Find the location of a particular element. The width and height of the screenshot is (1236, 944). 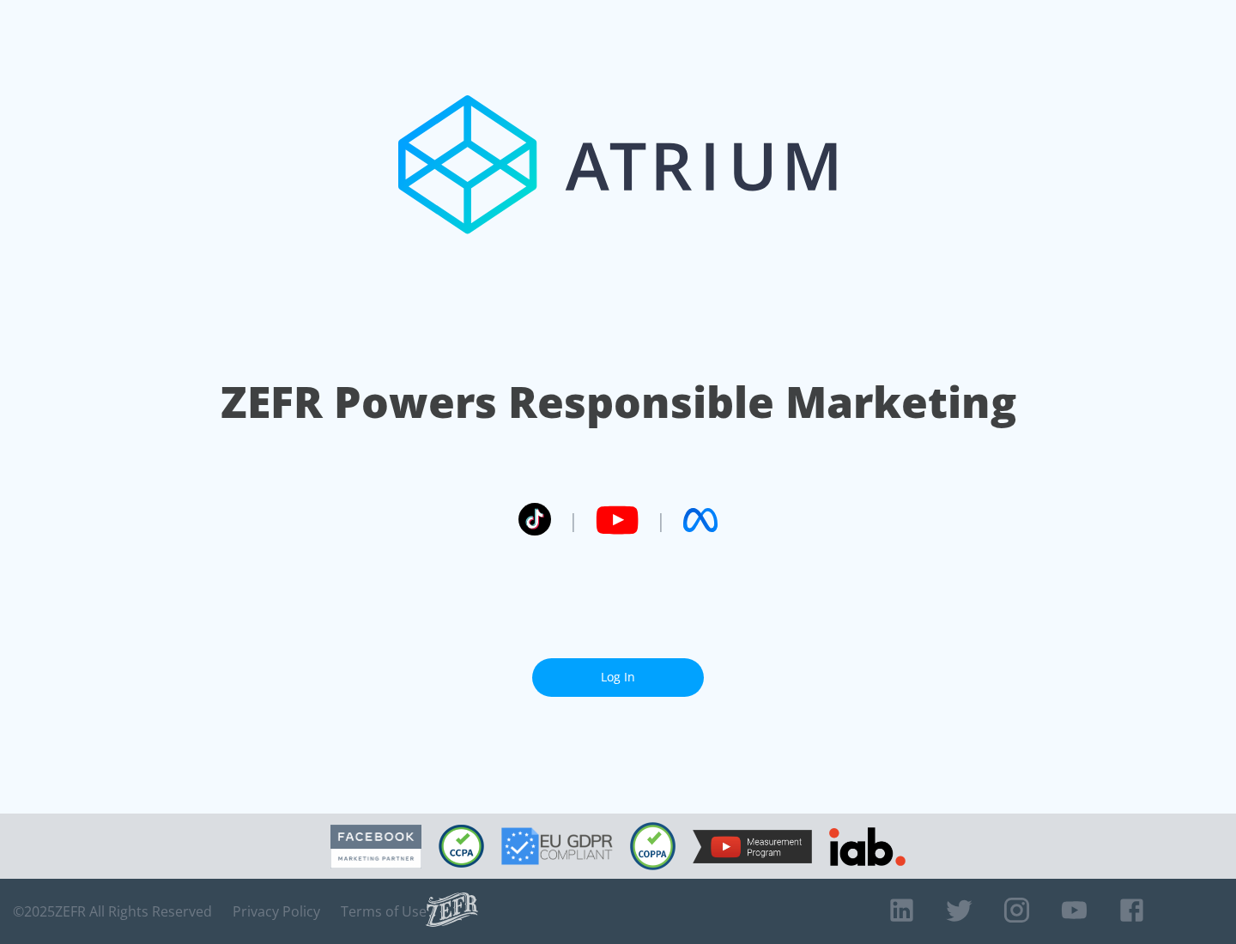

a: Log In is located at coordinates (618, 677).